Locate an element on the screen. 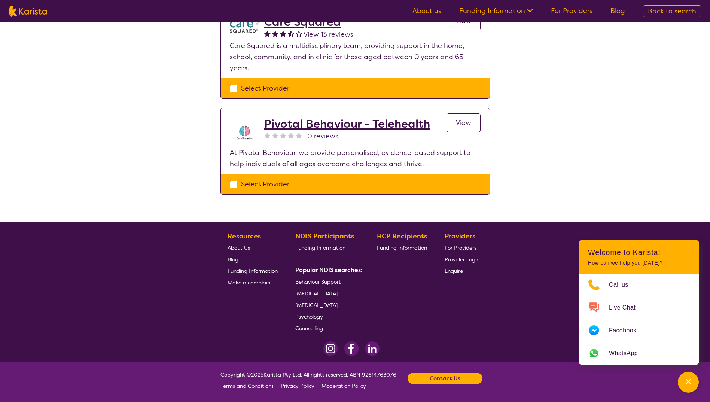 The width and height of the screenshot is (710, 402). h2: Welcome to Karista! is located at coordinates (639, 252).